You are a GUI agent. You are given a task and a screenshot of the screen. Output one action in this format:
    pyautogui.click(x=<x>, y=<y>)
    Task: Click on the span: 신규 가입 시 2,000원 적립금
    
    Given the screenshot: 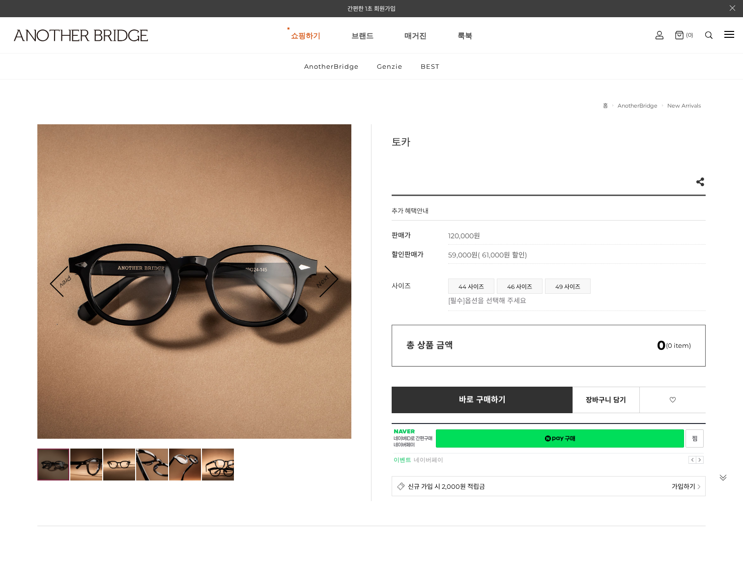 What is the action you would take?
    pyautogui.click(x=446, y=486)
    